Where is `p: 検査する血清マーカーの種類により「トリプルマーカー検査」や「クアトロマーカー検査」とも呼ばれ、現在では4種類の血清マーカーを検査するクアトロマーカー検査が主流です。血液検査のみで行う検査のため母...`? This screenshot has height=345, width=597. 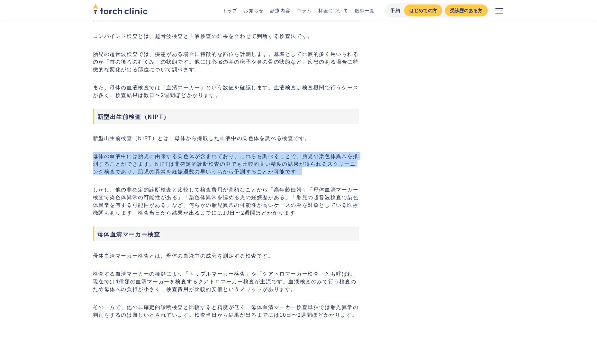
p: 検査する血清マーカーの種類により「トリプルマーカー検査」や「クアトロマーカー検査」とも呼ばれ、現在では4種類の血清マーカーを検査するクアトロマーカー検査が主流です。血液検査のみで行う検査のため母... is located at coordinates (226, 281).